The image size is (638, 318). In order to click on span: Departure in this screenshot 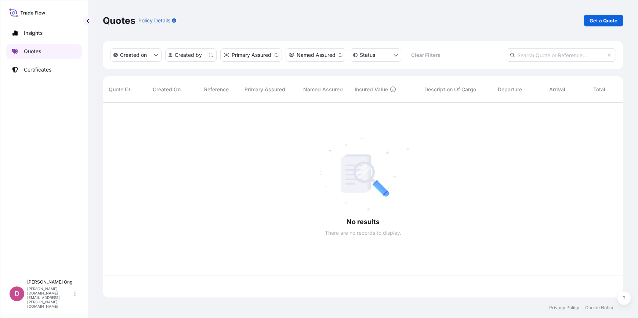, I will do `click(510, 90)`.